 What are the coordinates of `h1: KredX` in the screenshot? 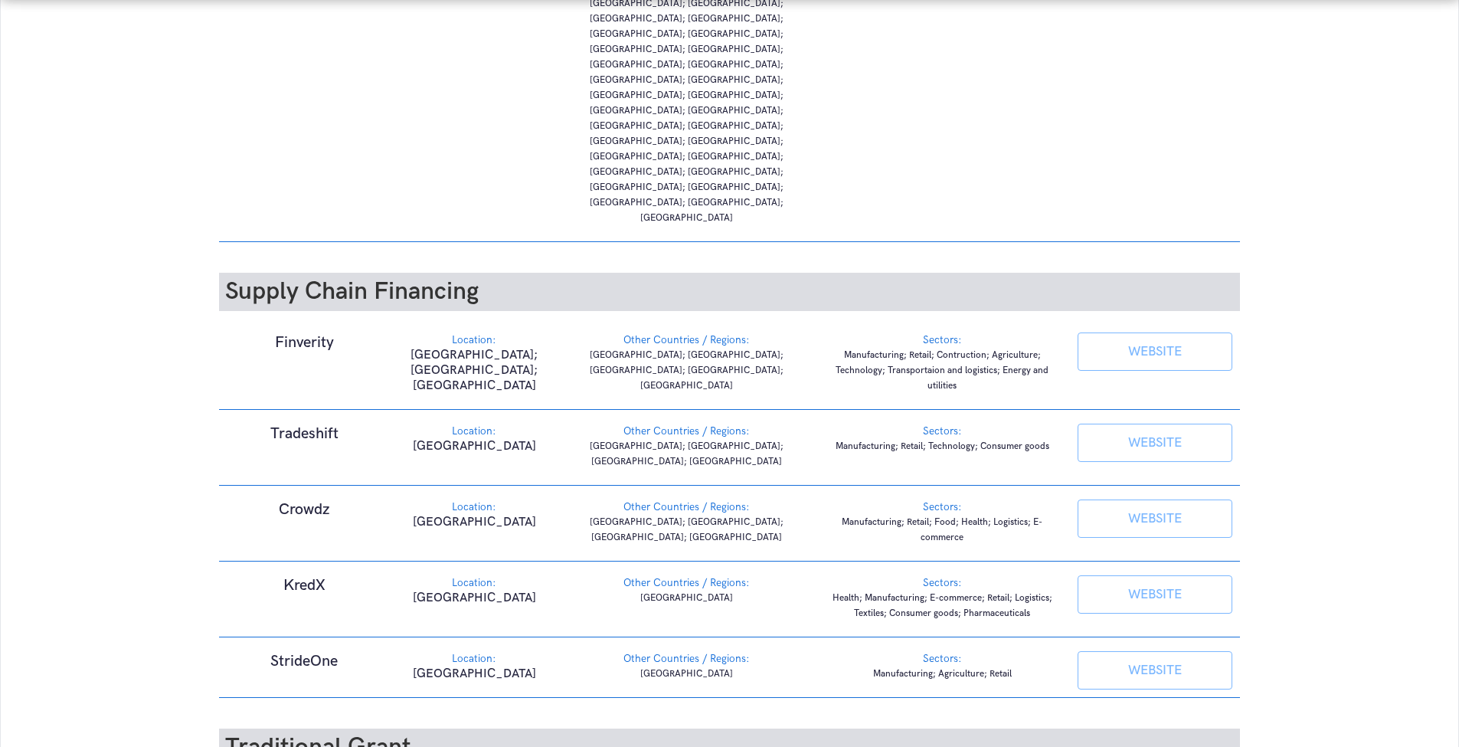 It's located at (304, 585).